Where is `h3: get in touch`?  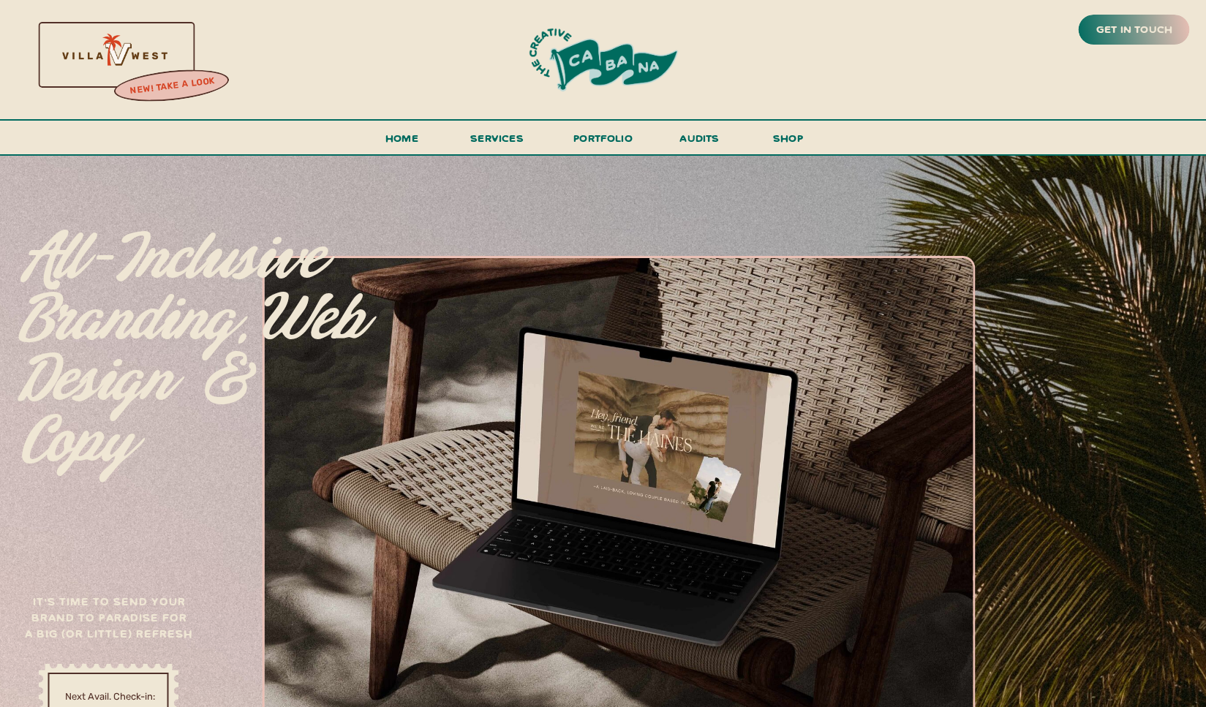 h3: get in touch is located at coordinates (1134, 30).